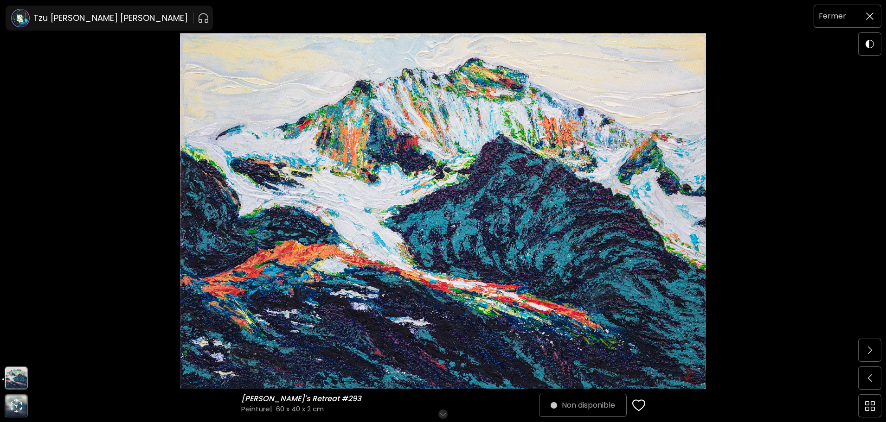 The width and height of the screenshot is (886, 422). I want to click on button: favorites, so click(639, 406).